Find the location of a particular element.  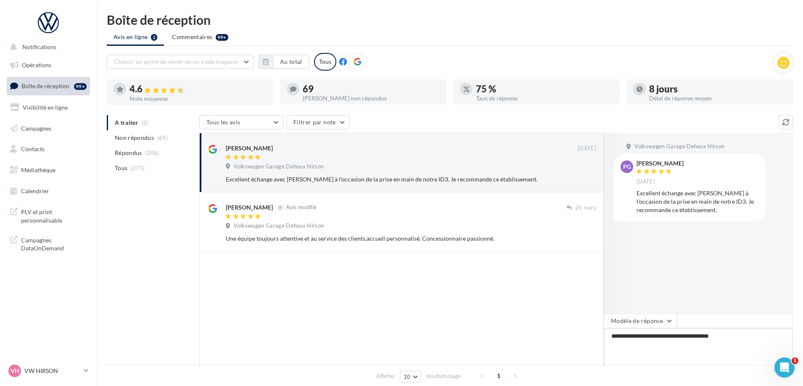

span: Non répondus is located at coordinates (134, 138).